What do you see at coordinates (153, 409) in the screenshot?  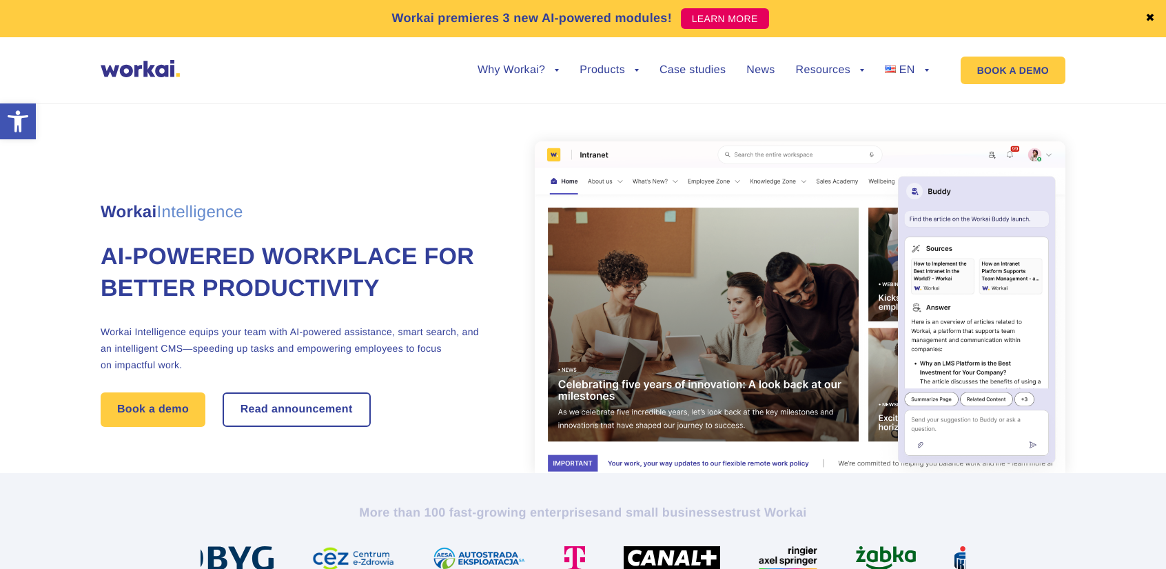 I see `a: Book a demo` at bounding box center [153, 409].